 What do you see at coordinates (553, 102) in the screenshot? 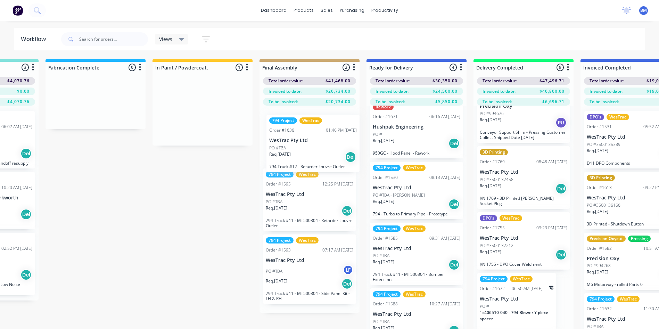
I see `span: $6,696.71` at bounding box center [553, 102].